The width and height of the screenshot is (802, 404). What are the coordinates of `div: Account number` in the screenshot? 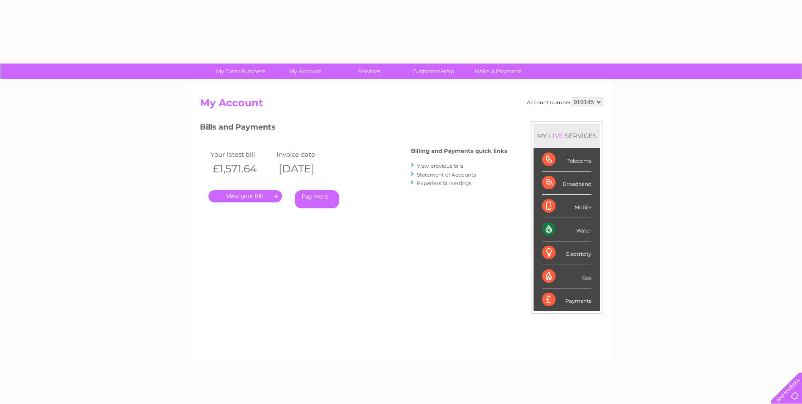 It's located at (565, 102).